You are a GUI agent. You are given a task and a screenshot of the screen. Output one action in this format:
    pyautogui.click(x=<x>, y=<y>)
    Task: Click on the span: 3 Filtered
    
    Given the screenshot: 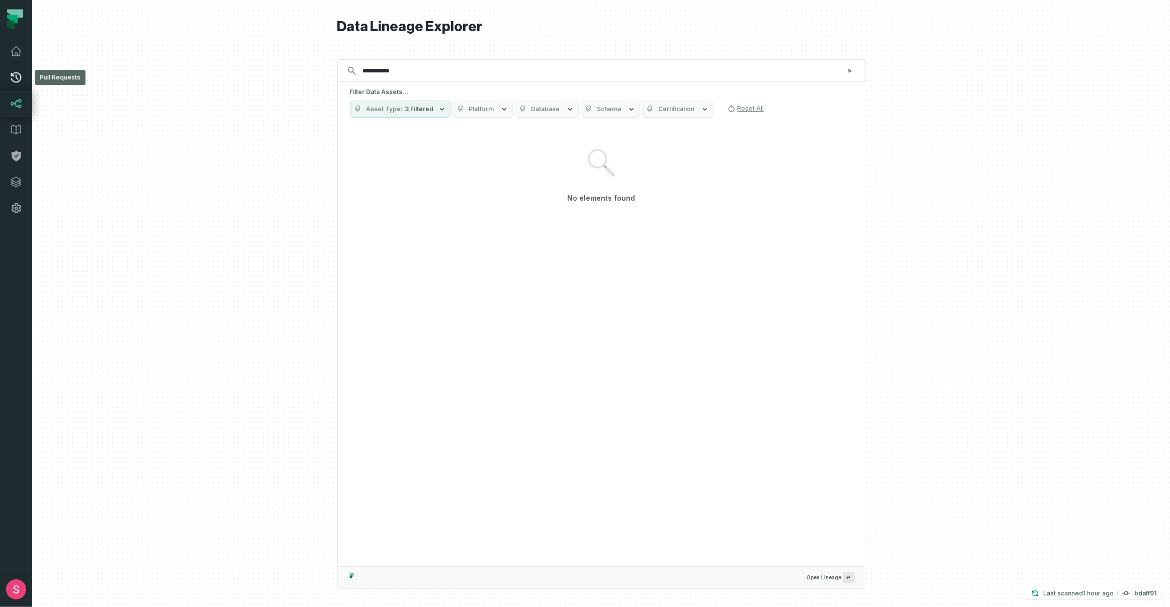 What is the action you would take?
    pyautogui.click(x=419, y=109)
    